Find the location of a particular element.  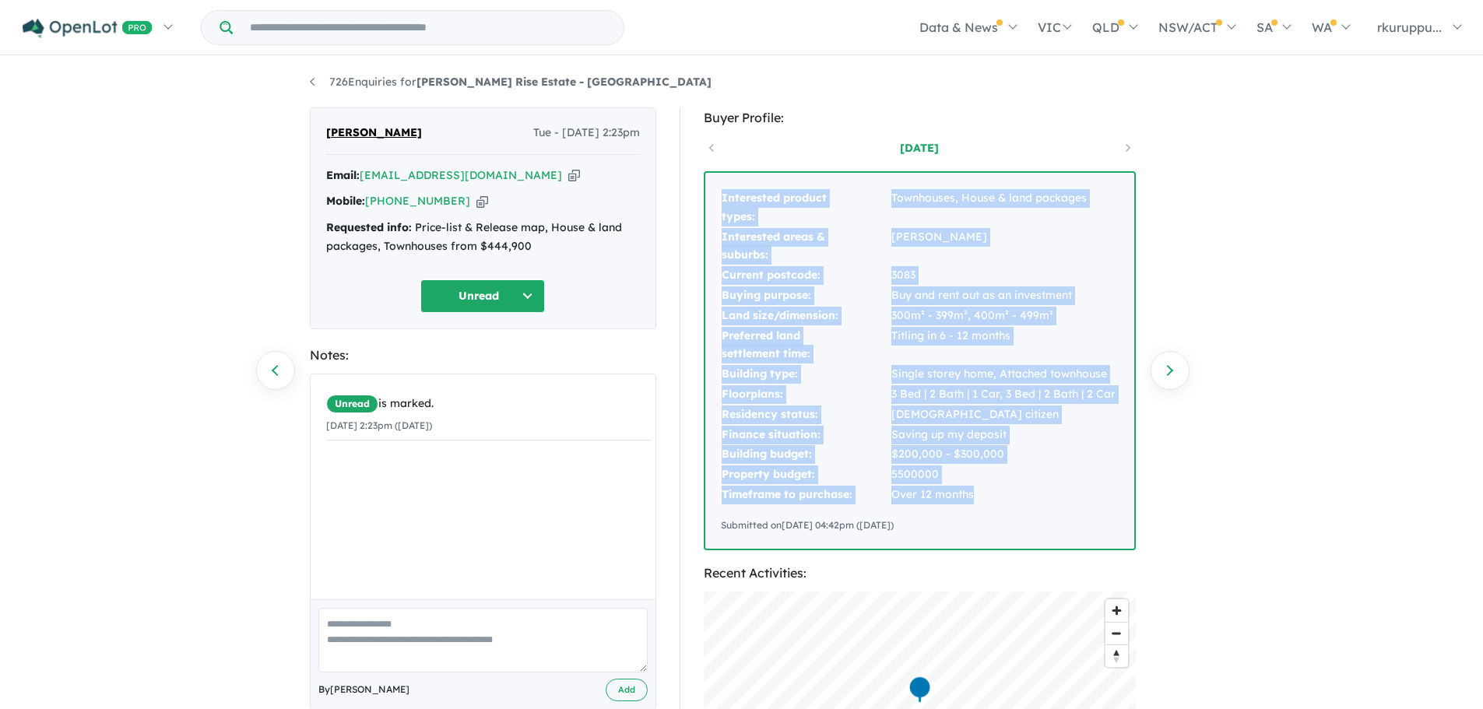

div: is marked. is located at coordinates (489, 404).